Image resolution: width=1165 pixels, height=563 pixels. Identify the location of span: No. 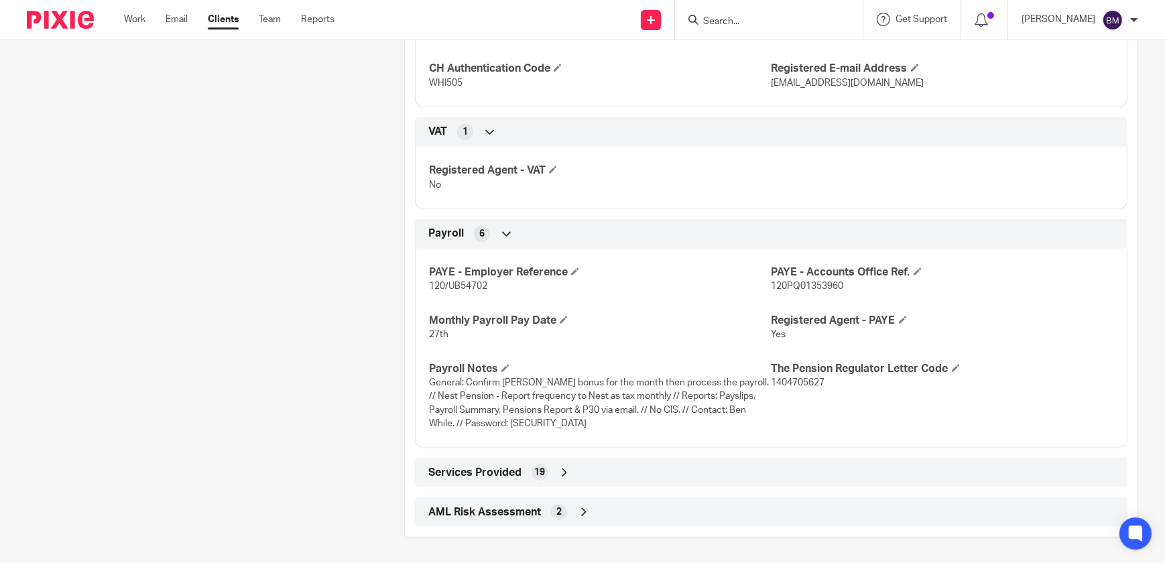
(435, 185).